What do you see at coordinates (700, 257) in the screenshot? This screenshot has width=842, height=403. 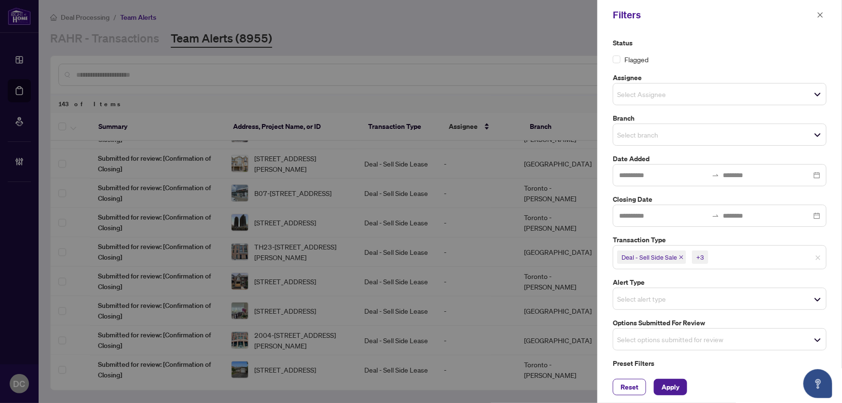 I see `div: +3` at bounding box center [700, 257].